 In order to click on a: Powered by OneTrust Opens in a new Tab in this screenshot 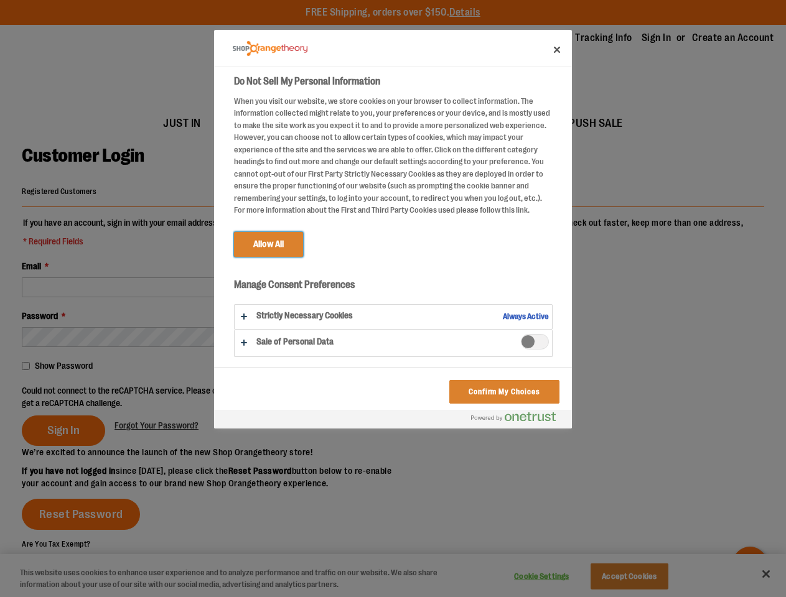, I will do `click(518, 419)`.